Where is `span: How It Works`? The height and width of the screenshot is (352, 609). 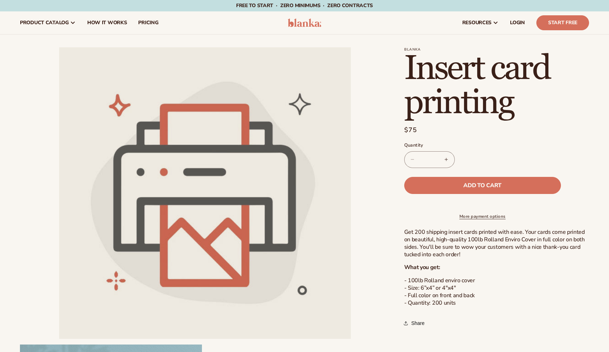
span: How It Works is located at coordinates (107, 23).